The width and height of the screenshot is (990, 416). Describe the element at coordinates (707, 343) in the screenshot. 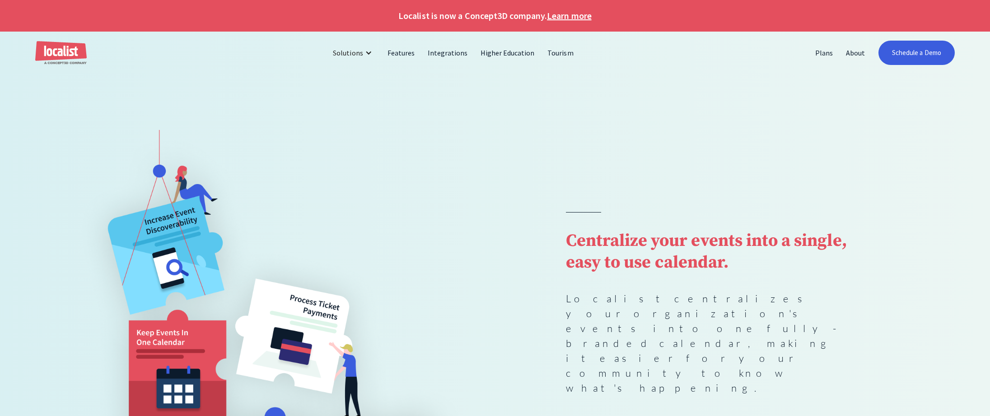

I see `p: Localist centralizes your organization's events into one fully-branded calendar, making it easier...` at that location.